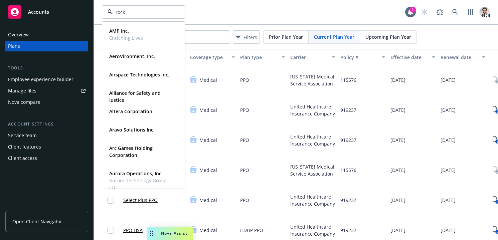 This screenshot has height=240, width=498. Describe the element at coordinates (209, 57) in the screenshot. I see `div: Coverage type` at that location.